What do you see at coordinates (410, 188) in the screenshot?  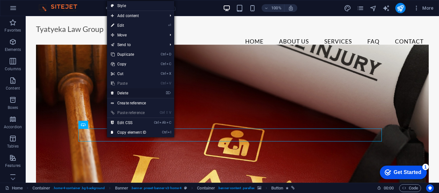 I see `span: Code` at bounding box center [410, 188].